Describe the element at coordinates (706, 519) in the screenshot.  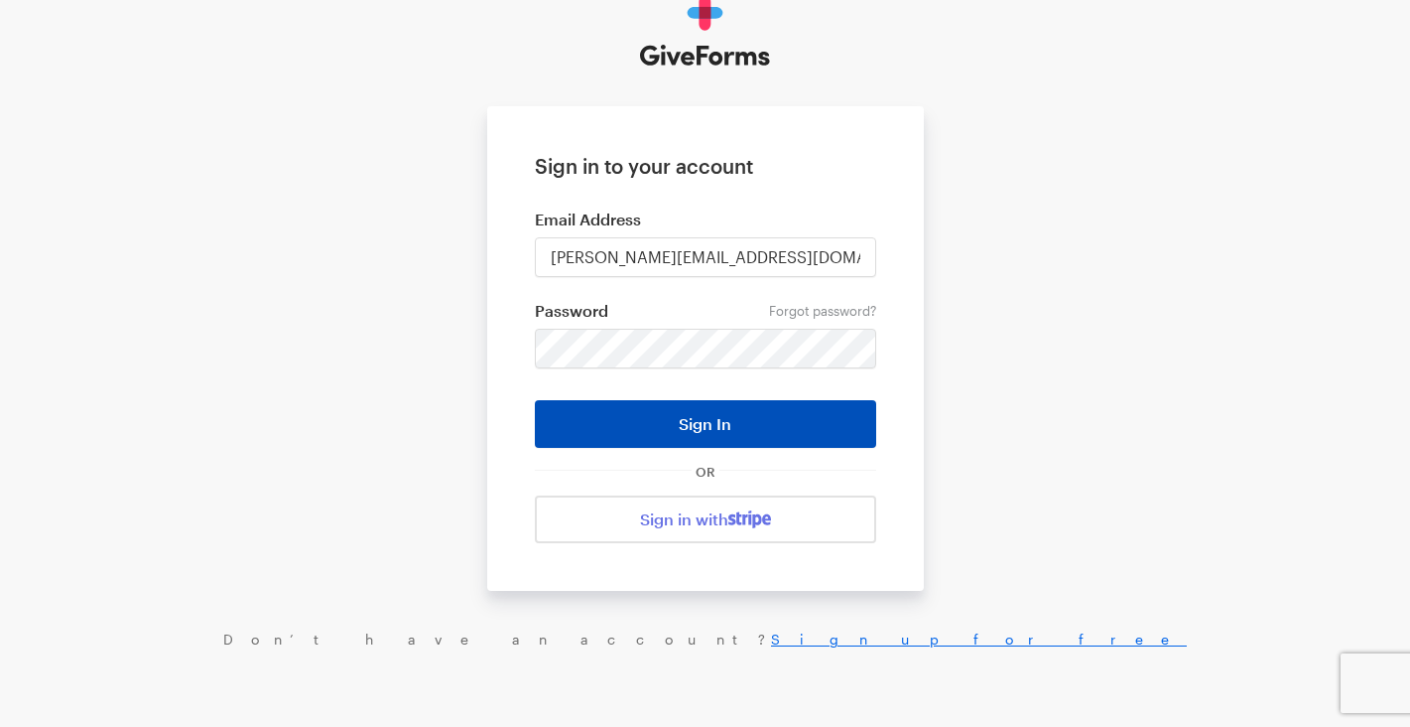
I see `a: Sign in with` at that location.